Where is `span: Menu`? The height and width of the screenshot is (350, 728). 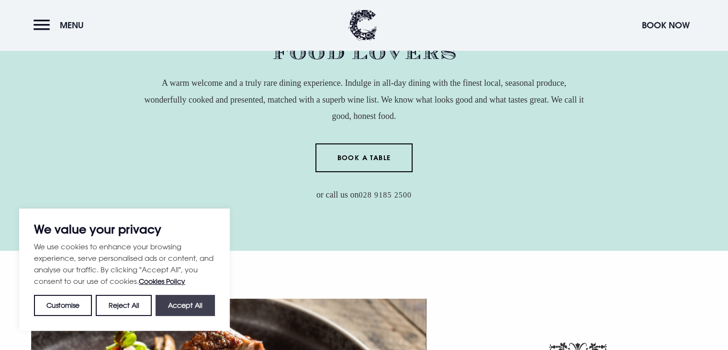
span: Menu is located at coordinates (72, 25).